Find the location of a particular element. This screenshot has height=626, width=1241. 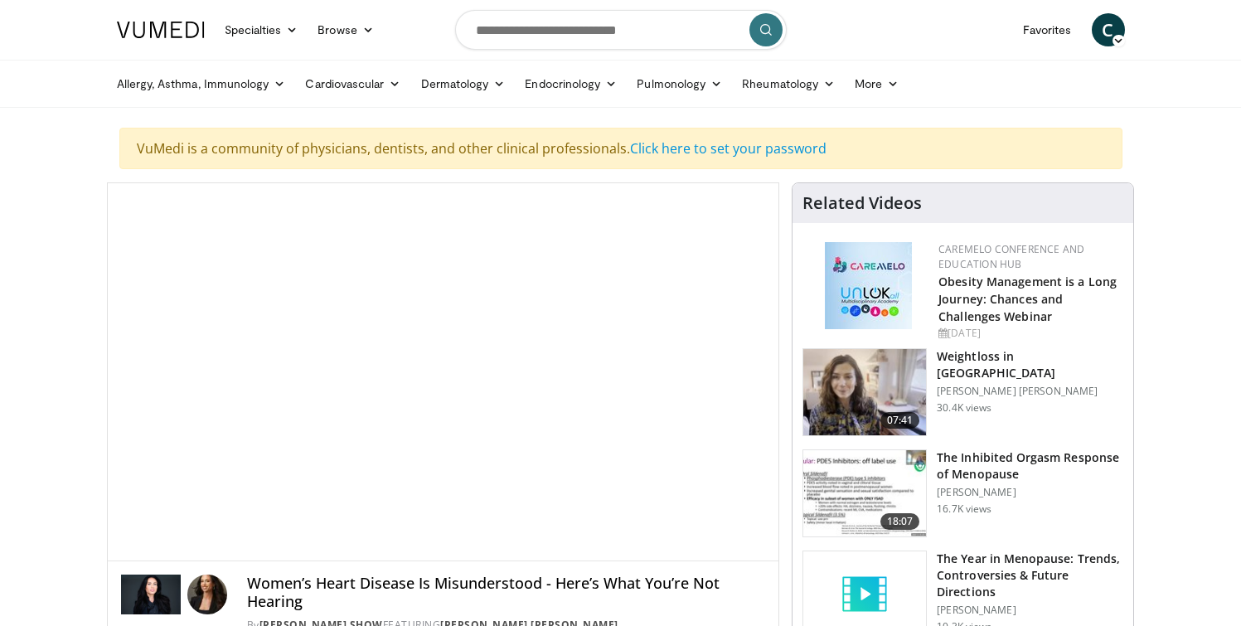

a: Cardiovascular is located at coordinates (352, 84).